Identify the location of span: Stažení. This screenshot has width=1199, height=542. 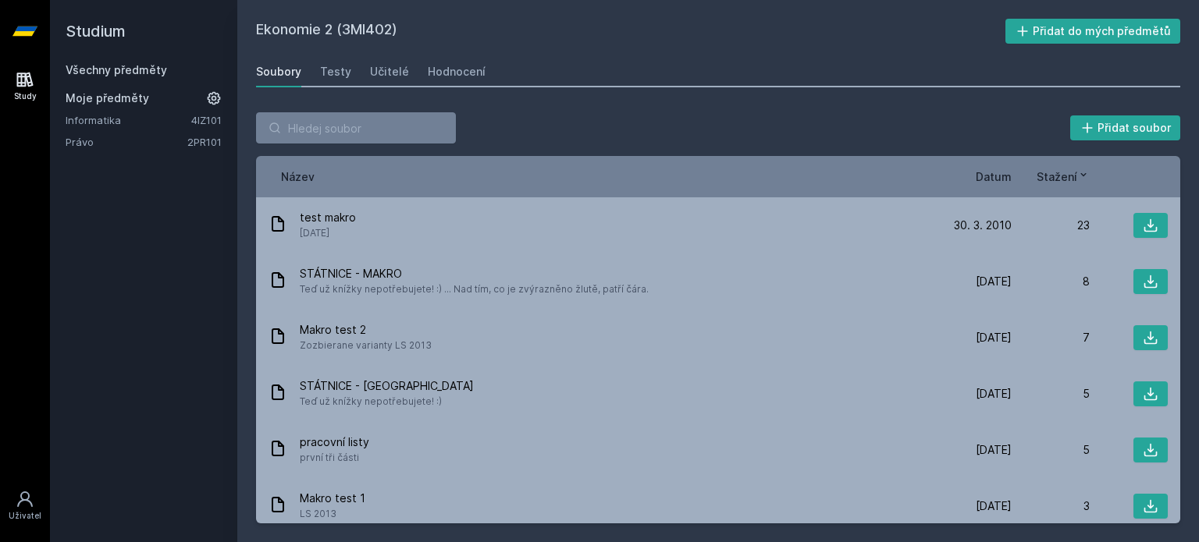
(1057, 176).